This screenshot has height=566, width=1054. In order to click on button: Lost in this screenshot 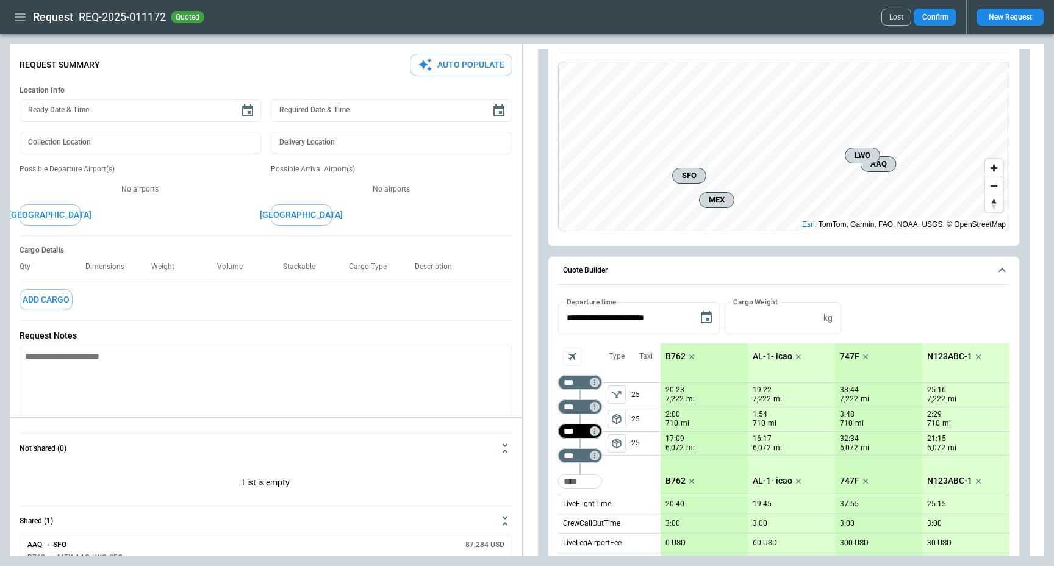, I will do `click(896, 17)`.